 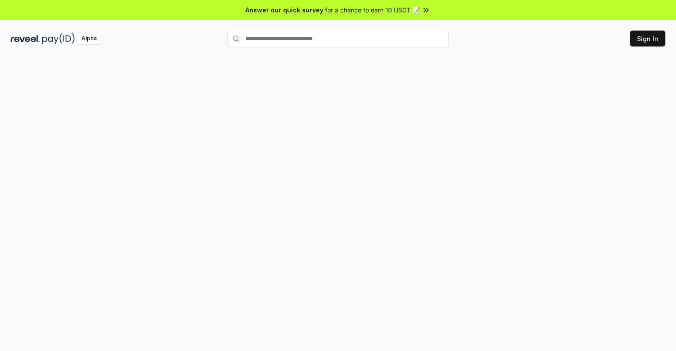 I want to click on button: Sign In, so click(x=647, y=39).